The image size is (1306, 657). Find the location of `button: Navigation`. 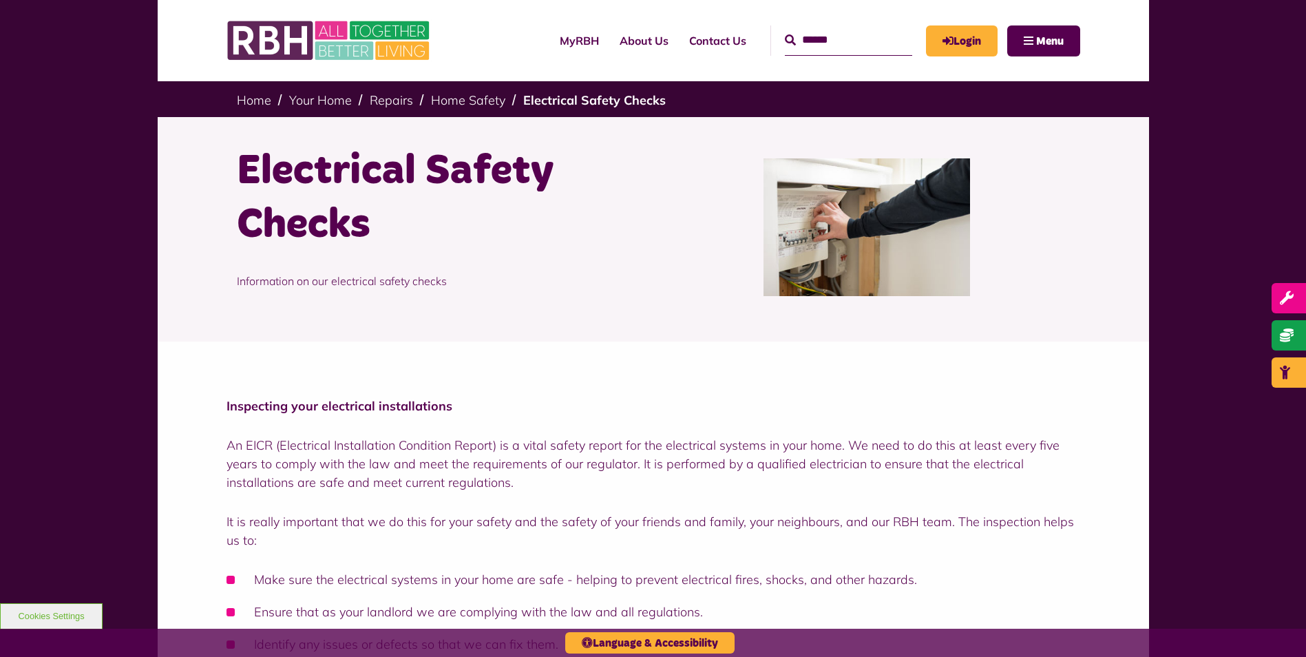

button: Navigation is located at coordinates (1044, 41).